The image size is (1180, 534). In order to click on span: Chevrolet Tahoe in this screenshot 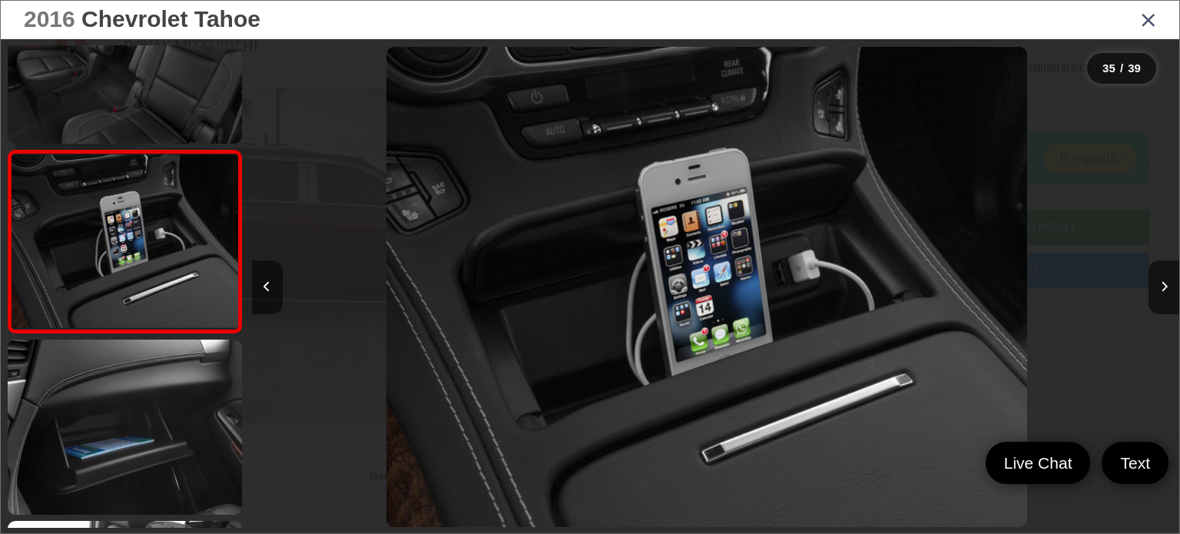, I will do `click(171, 18)`.